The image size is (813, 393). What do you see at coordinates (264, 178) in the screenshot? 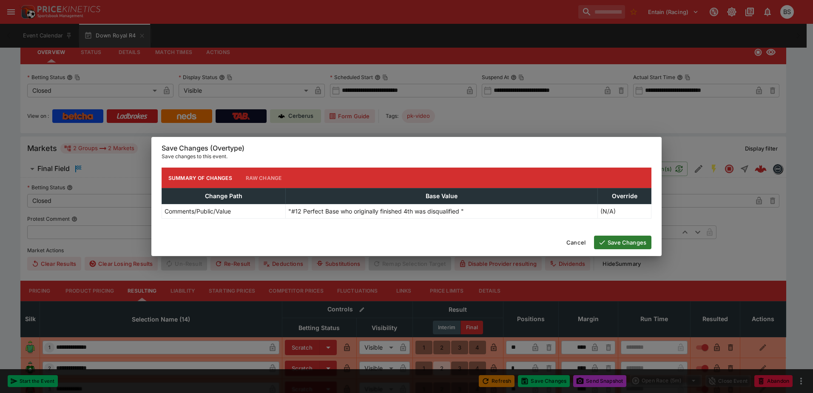
I see `button: Raw Change` at bounding box center [264, 178].